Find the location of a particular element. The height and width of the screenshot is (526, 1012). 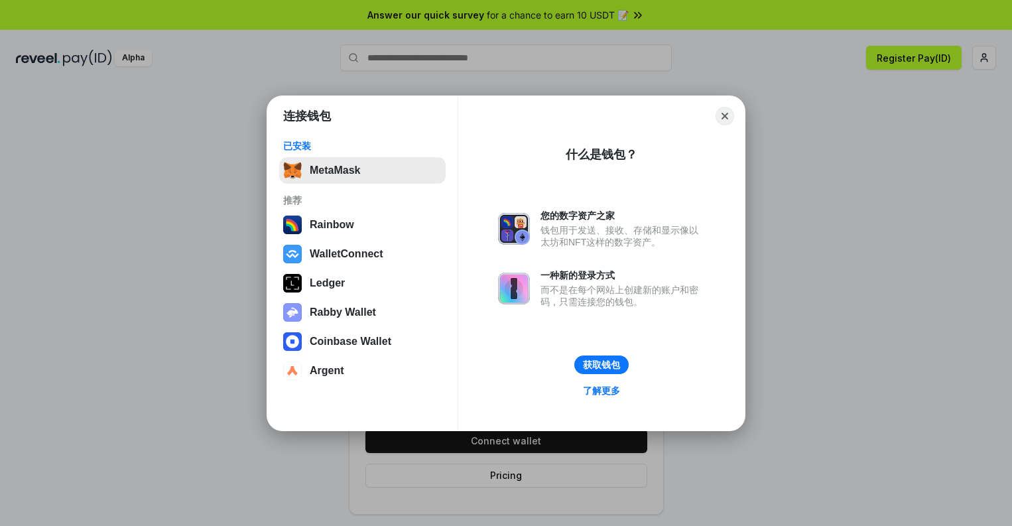

div: 钱包用于发送、接收、存储和显示像以太坊和NFT这样的数字资产。 is located at coordinates (623, 236).